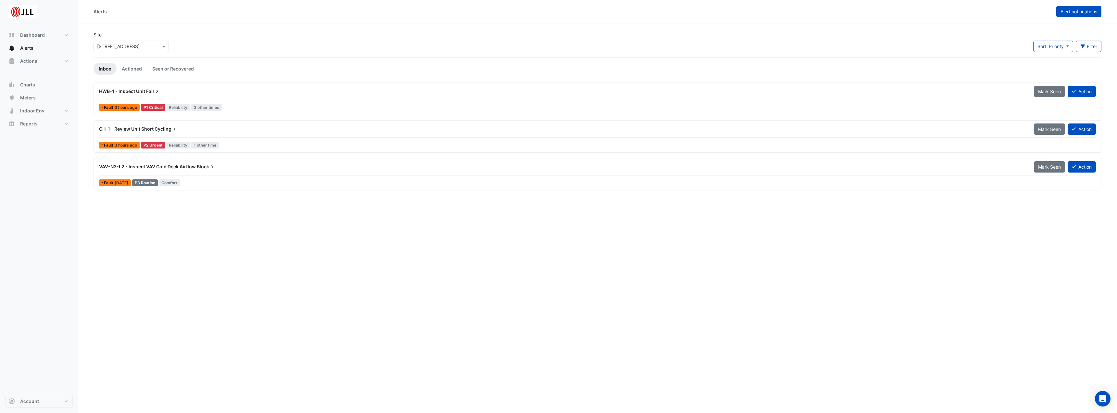 The image size is (1117, 413). Describe the element at coordinates (39, 401) in the screenshot. I see `button: Account` at that location.